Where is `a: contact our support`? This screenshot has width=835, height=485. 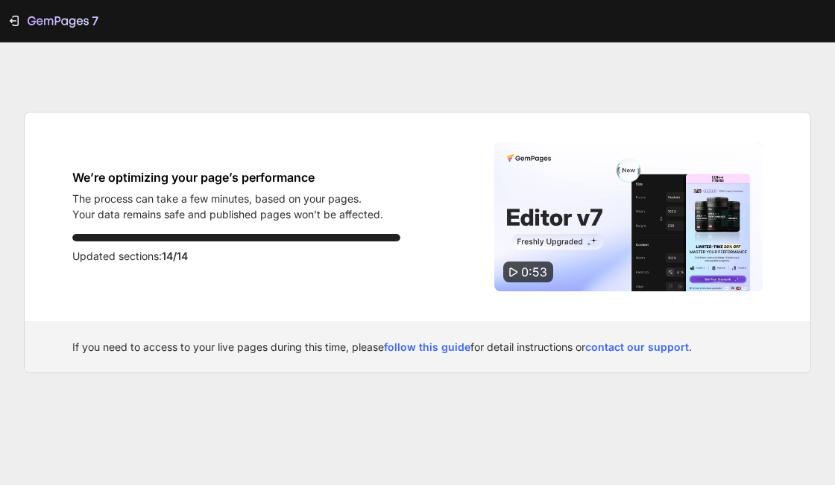 a: contact our support is located at coordinates (636, 347).